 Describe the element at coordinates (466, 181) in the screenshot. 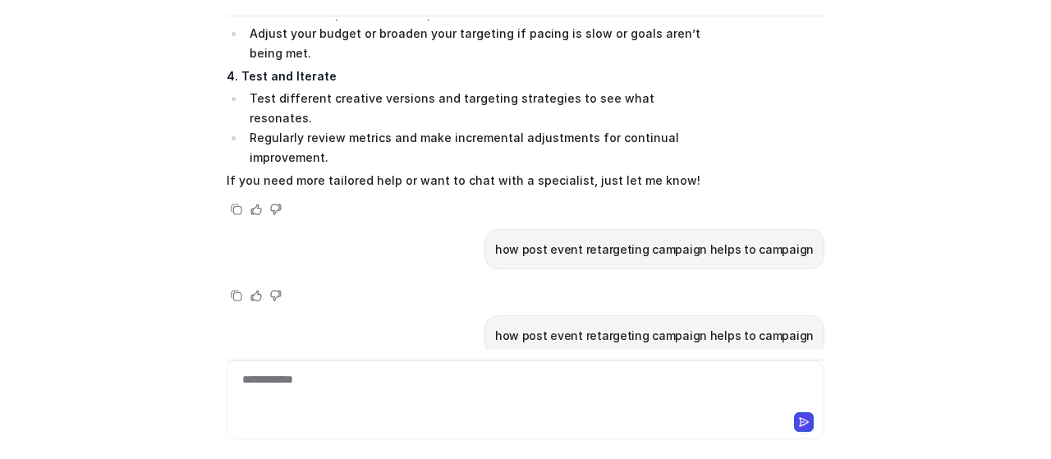

I see `p: If you need more tailored help or want to chat with a specialist, just let me know!` at that location.